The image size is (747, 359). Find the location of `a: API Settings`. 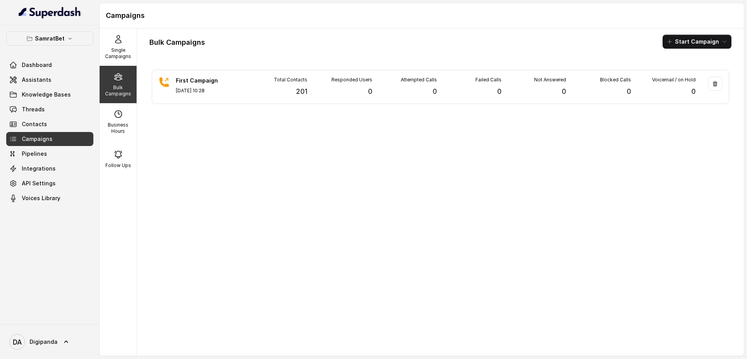

a: API Settings is located at coordinates (50, 183).